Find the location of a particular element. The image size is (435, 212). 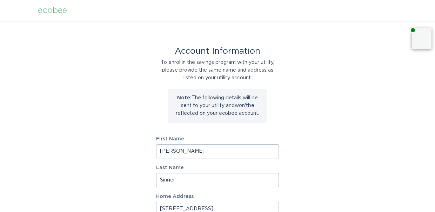

label: Last Name is located at coordinates (217, 168).